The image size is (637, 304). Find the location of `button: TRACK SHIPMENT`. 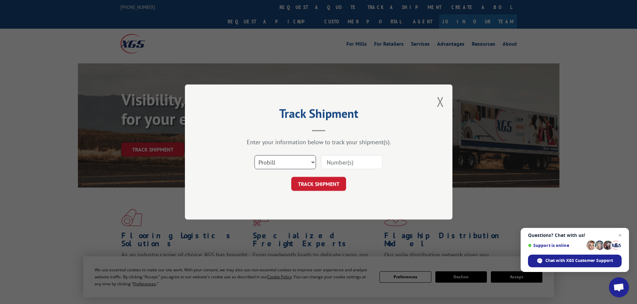

button: TRACK SHIPMENT is located at coordinates (318, 184).